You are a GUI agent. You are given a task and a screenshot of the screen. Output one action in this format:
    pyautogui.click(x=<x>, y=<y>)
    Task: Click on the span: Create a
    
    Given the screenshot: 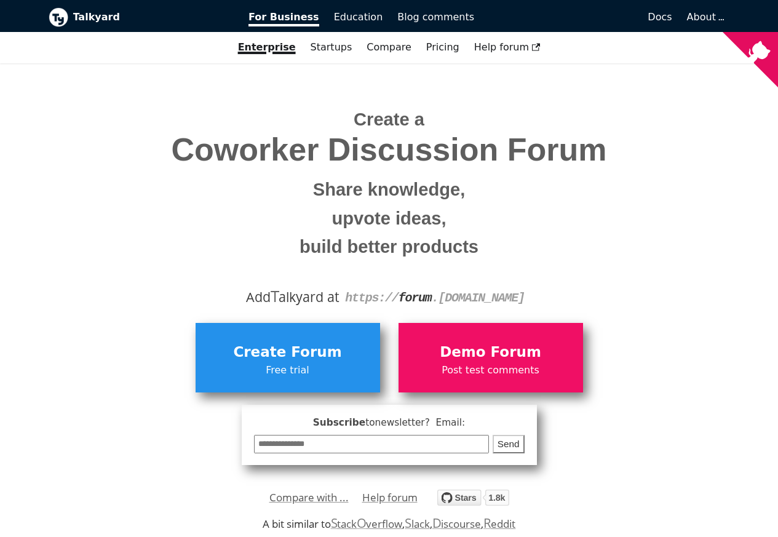 What is the action you would take?
    pyautogui.click(x=389, y=119)
    